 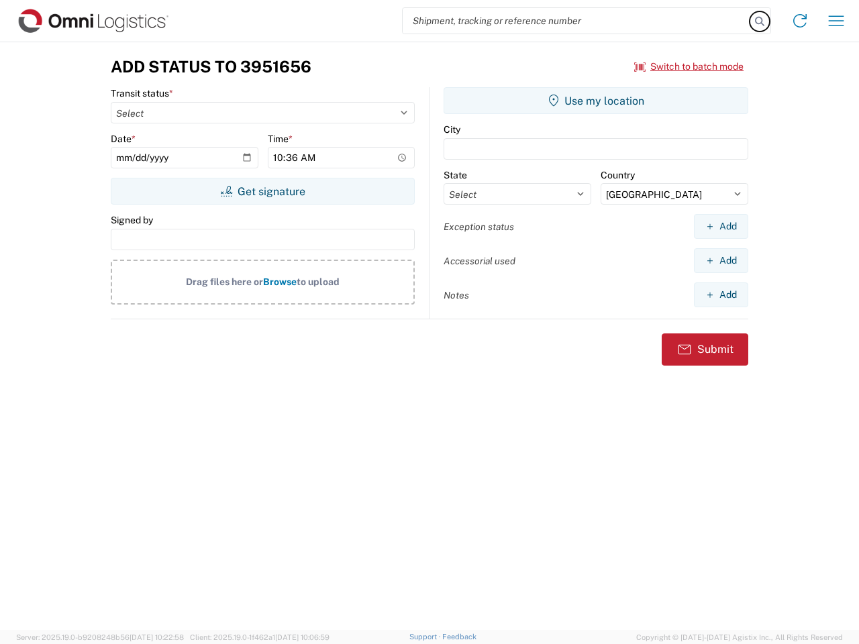 I want to click on span: Client: 2025.19.0-1f462a1, so click(x=260, y=638).